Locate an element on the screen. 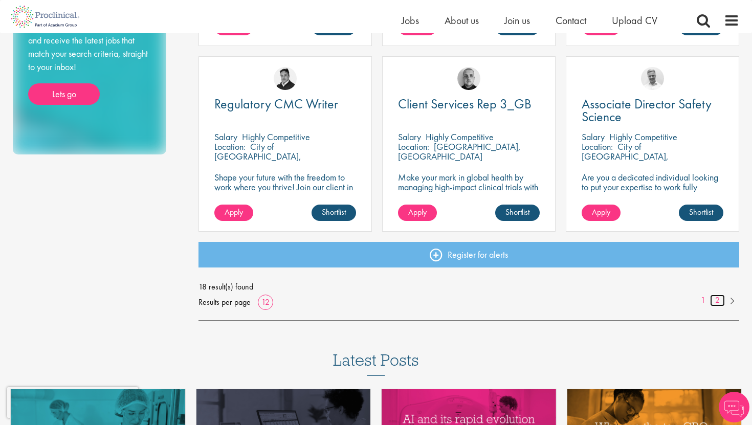  img: Harry Budge is located at coordinates (469, 78).